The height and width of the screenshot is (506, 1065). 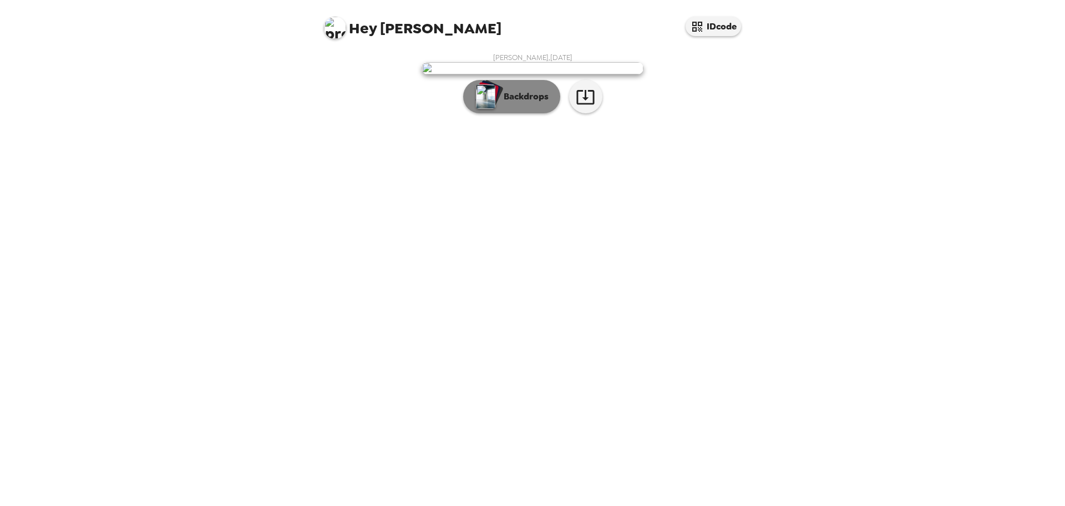 I want to click on p: Backdrops, so click(x=523, y=97).